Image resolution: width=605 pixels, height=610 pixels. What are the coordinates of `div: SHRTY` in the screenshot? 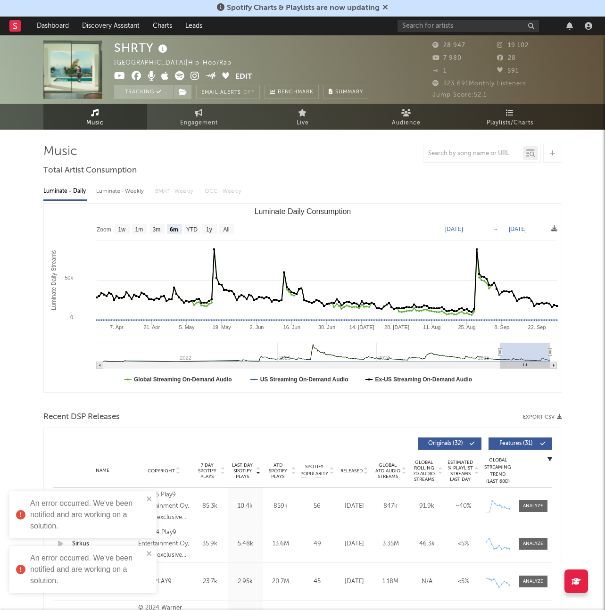 It's located at (142, 48).